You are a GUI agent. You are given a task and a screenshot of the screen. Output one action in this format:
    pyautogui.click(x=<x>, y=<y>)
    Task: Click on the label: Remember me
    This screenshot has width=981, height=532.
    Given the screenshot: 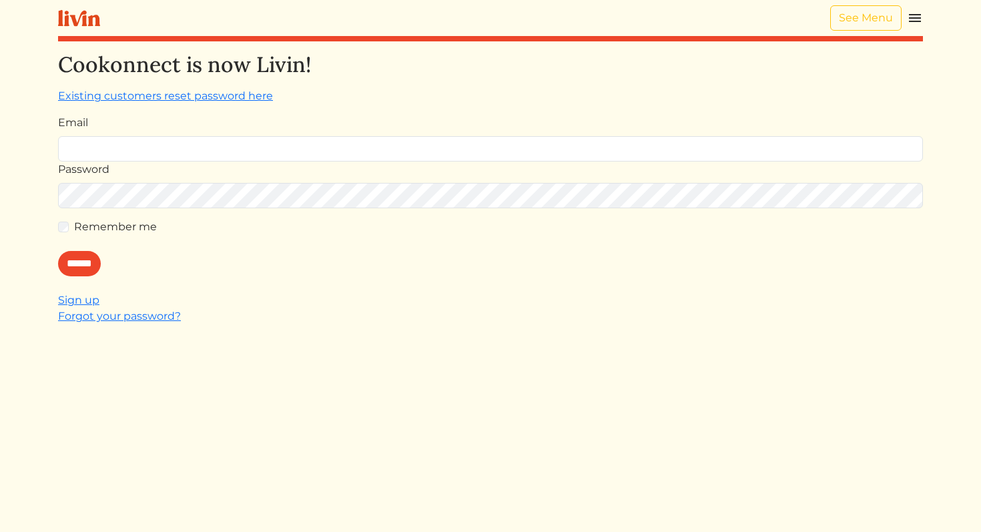 What is the action you would take?
    pyautogui.click(x=115, y=227)
    